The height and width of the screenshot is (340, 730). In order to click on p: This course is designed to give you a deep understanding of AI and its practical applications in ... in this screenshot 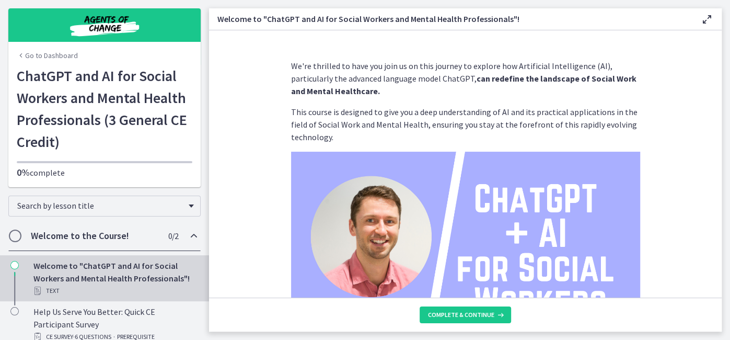, I will do `click(466, 124)`.